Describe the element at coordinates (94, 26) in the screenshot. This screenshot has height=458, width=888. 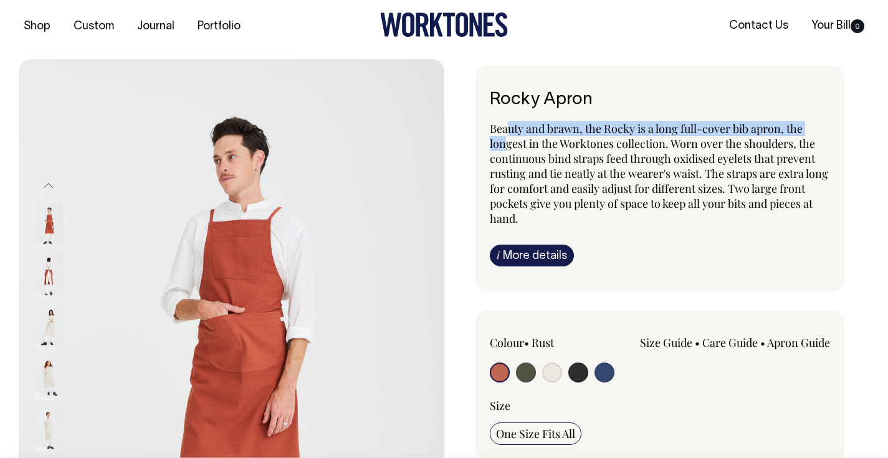
I see `a: Custom` at that location.